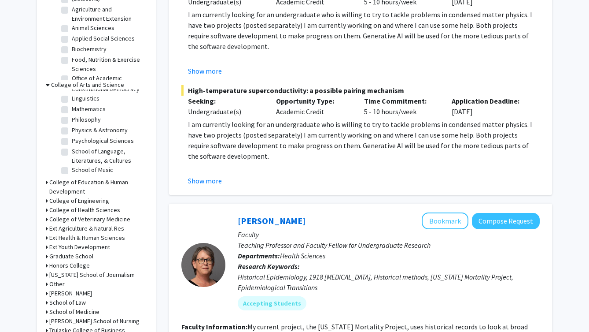  What do you see at coordinates (506, 221) in the screenshot?
I see `button: Compose Request to Carolyn Orbann` at bounding box center [506, 221].